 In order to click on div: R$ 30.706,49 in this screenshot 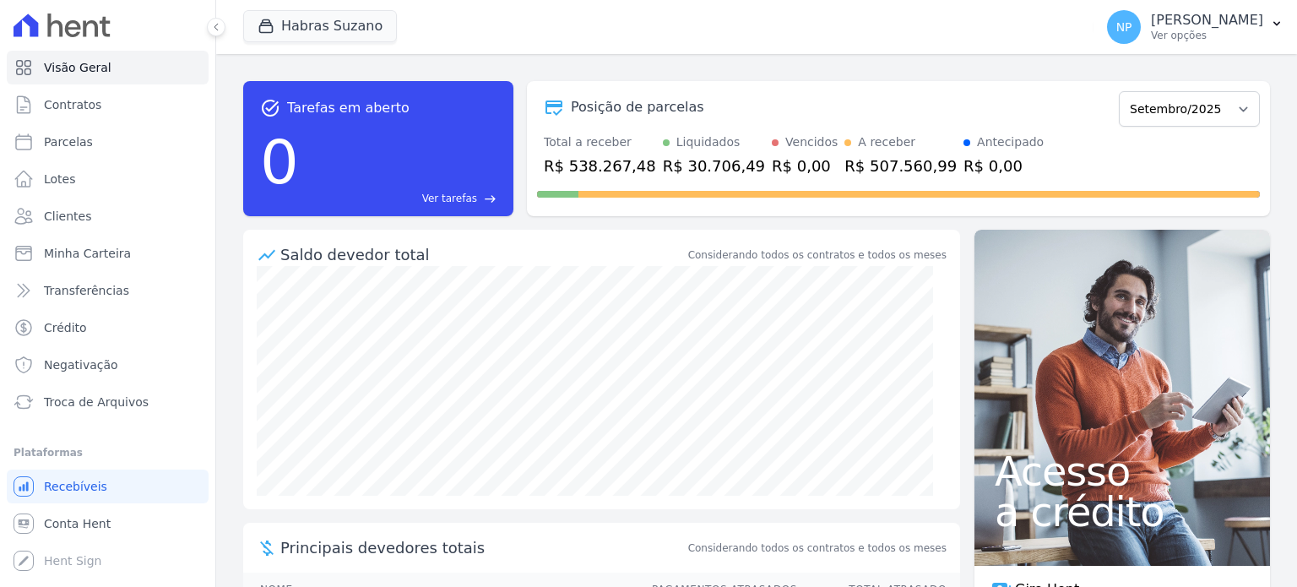, I will do `click(714, 166)`.